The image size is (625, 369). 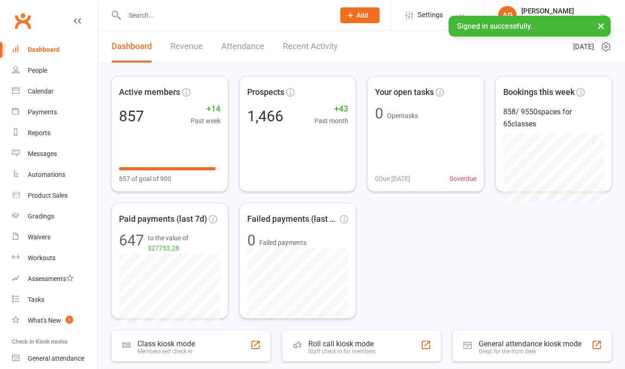 I want to click on span: 0 overdue, so click(x=463, y=179).